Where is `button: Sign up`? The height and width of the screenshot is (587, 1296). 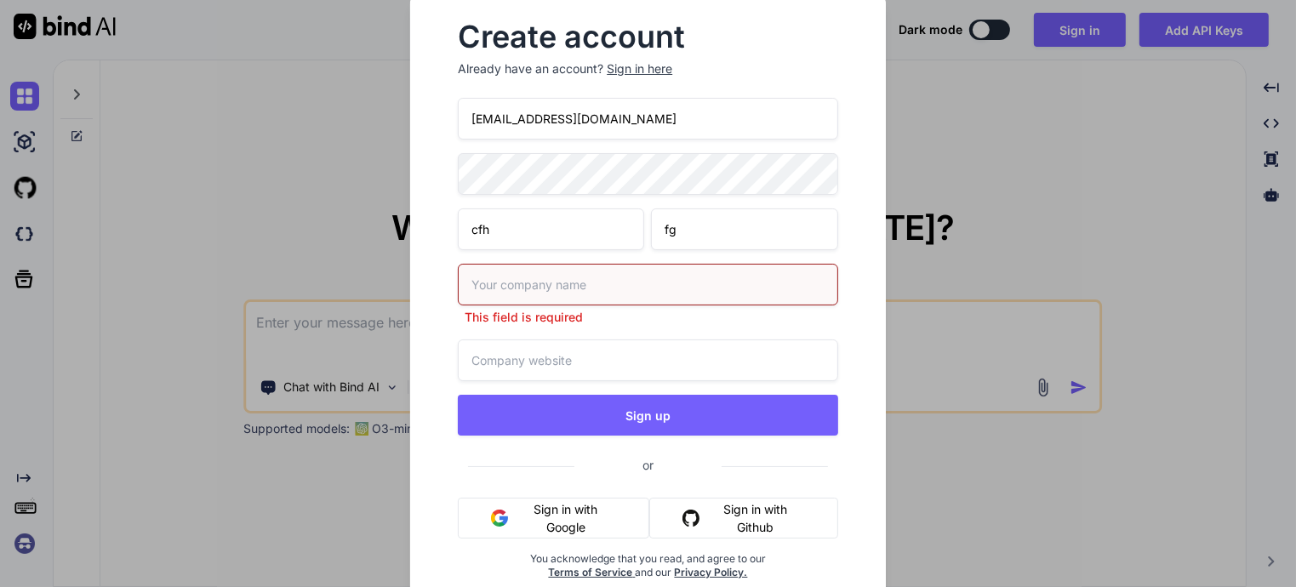 button: Sign up is located at coordinates (648, 415).